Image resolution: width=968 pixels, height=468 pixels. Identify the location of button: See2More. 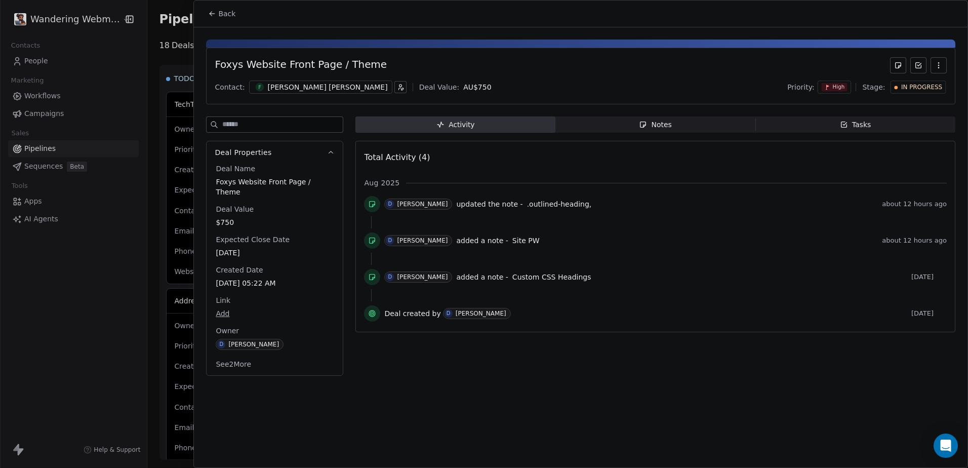
(233, 364).